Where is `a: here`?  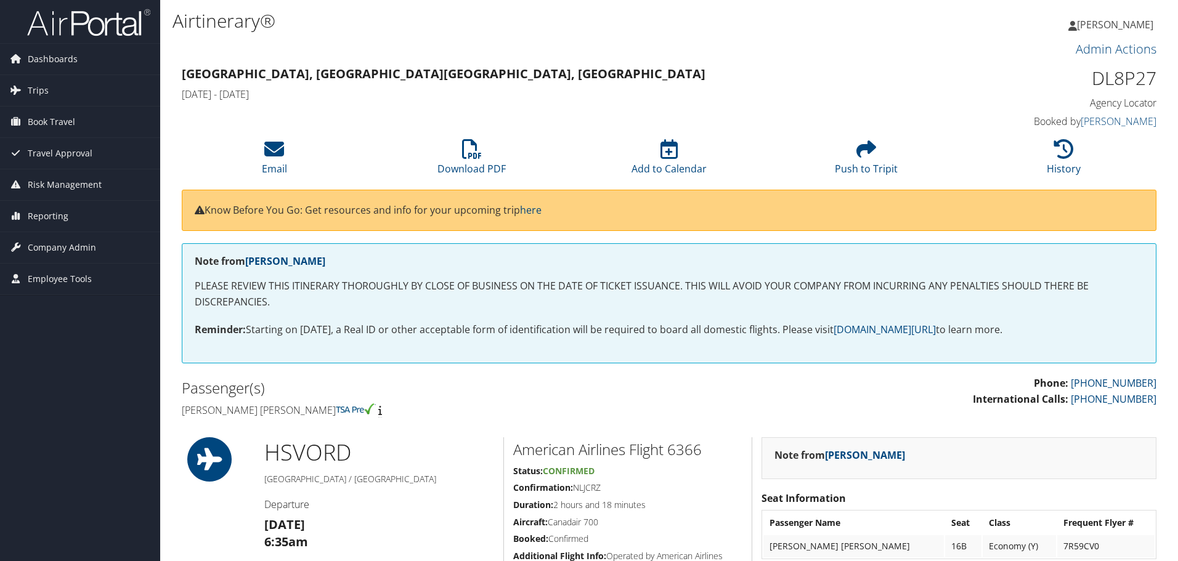 a: here is located at coordinates (530, 210).